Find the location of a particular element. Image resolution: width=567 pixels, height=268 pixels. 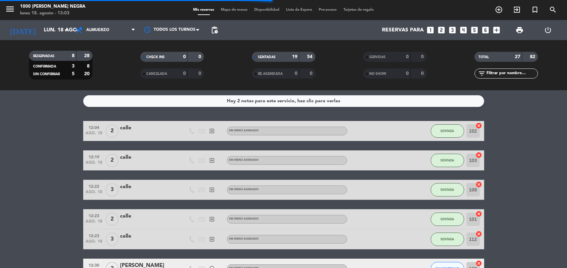

span: SENTADAS is located at coordinates (267, 57).